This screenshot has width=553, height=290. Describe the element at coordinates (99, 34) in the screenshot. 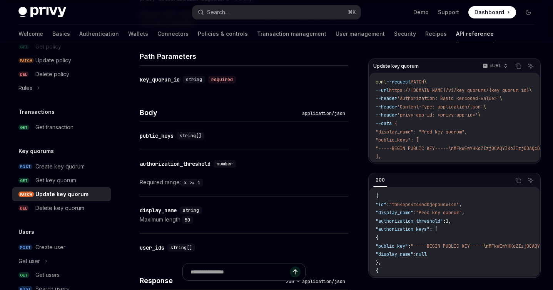

I see `a: Authentication` at that location.